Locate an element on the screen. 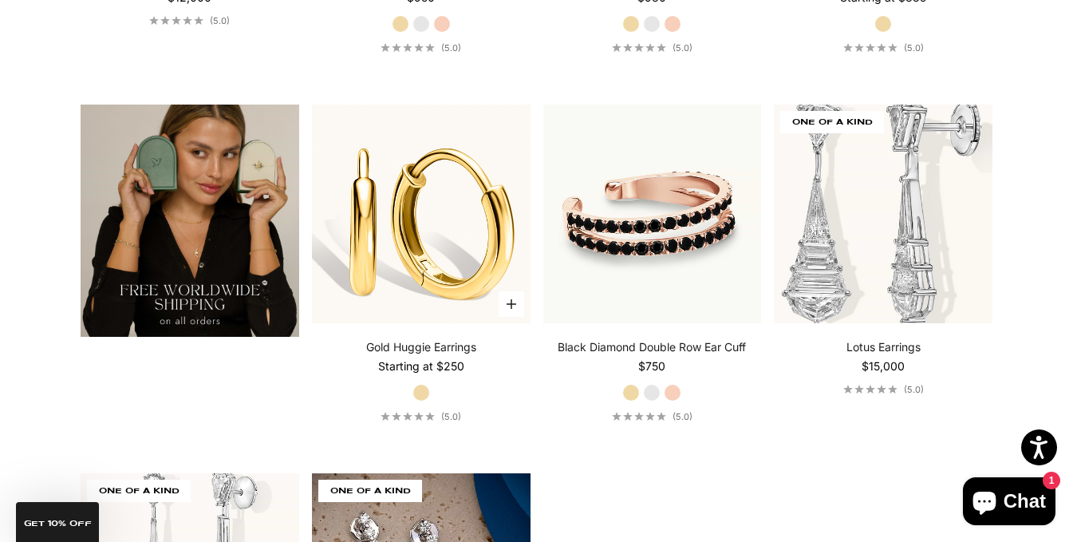 This screenshot has width=1073, height=542. sale-price: $15,000 is located at coordinates (883, 366).